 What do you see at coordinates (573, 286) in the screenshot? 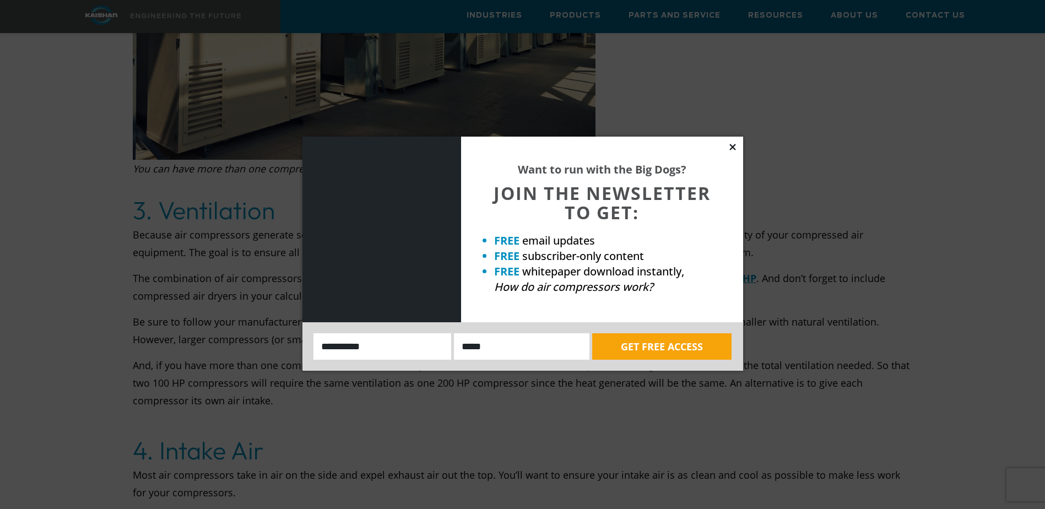
I see `em: How do air compressors work?` at bounding box center [573, 286].